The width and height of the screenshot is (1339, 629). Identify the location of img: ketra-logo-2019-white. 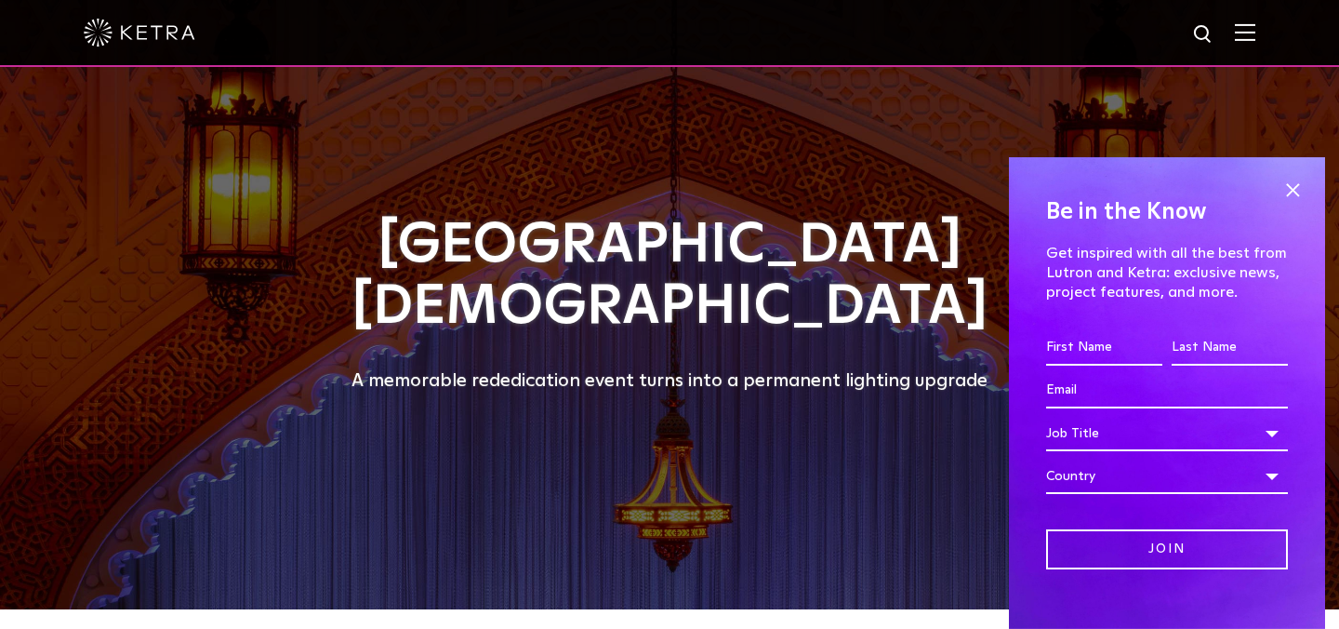
(139, 33).